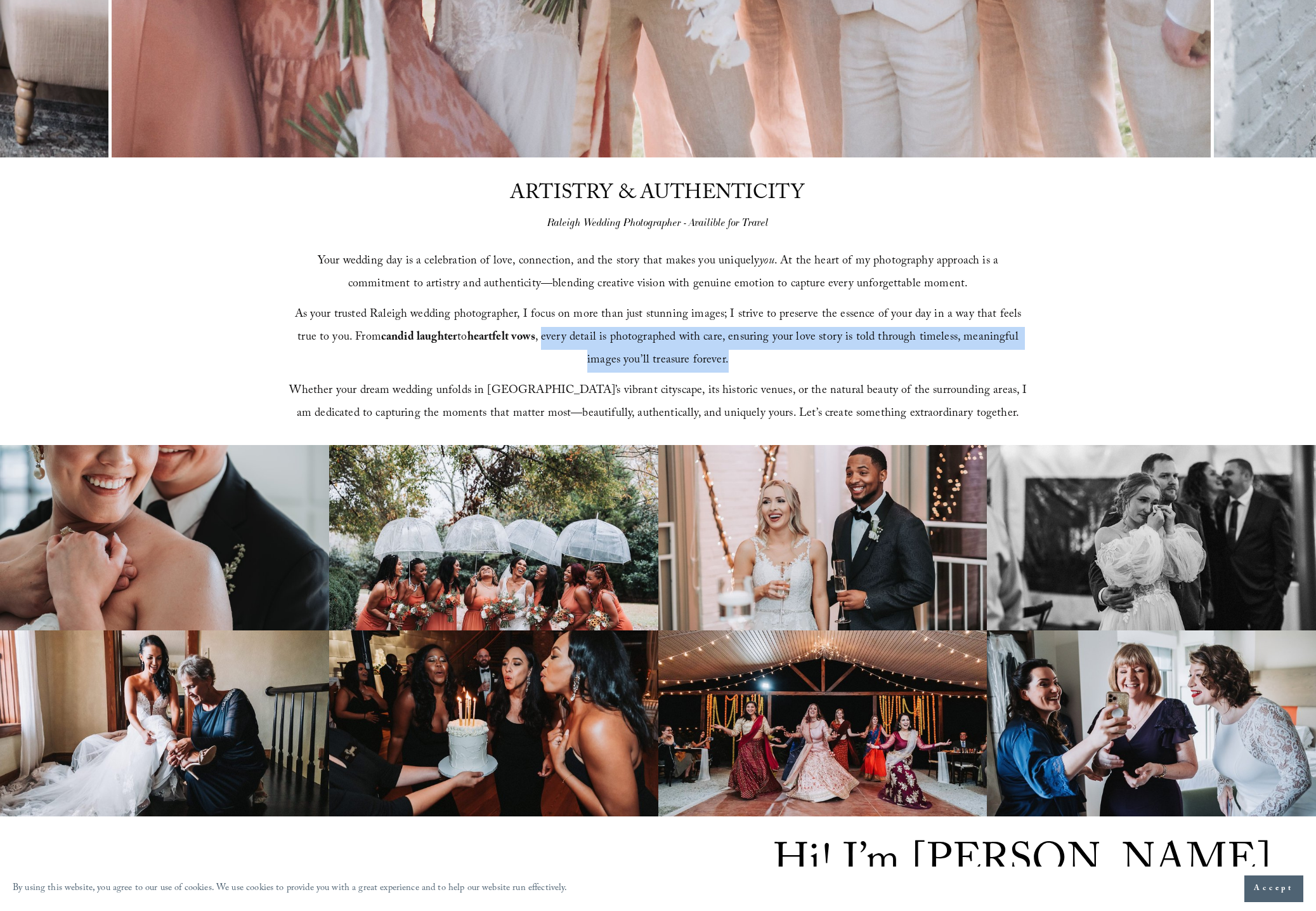 The height and width of the screenshot is (911, 1316). I want to click on strong: heartfelt vows, so click(501, 338).